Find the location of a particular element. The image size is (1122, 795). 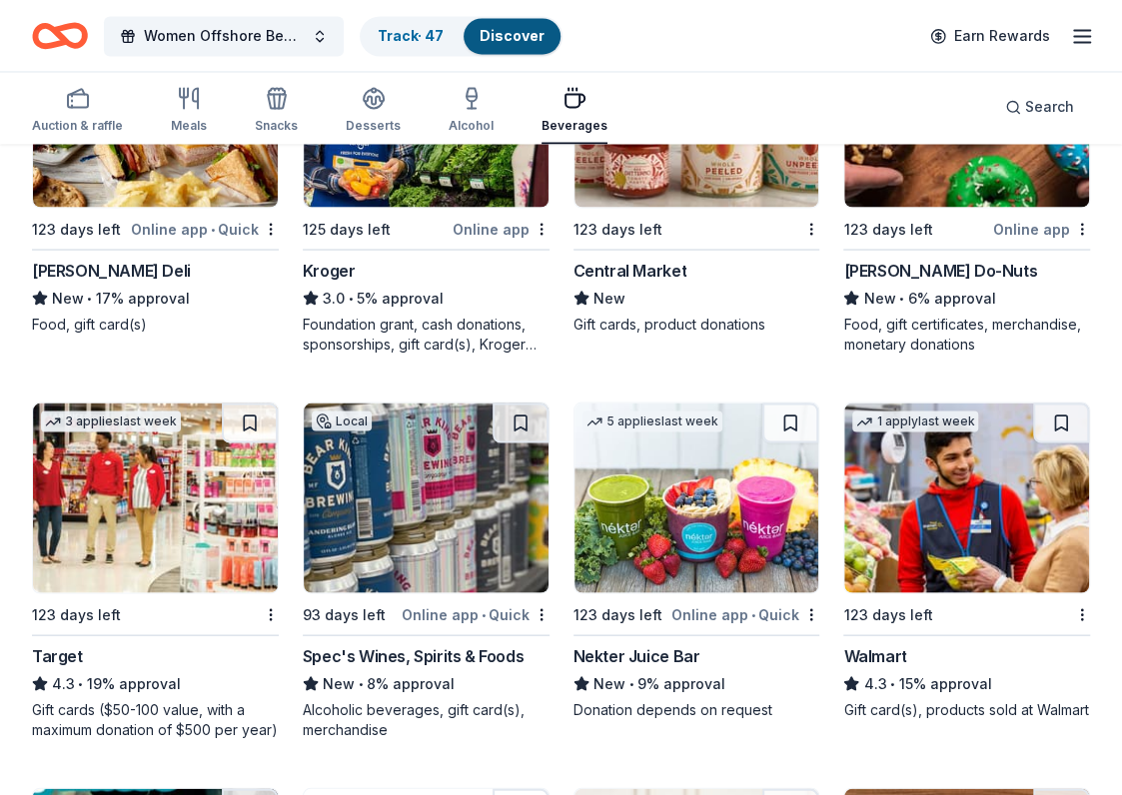

div: 17% approval is located at coordinates (155, 298).